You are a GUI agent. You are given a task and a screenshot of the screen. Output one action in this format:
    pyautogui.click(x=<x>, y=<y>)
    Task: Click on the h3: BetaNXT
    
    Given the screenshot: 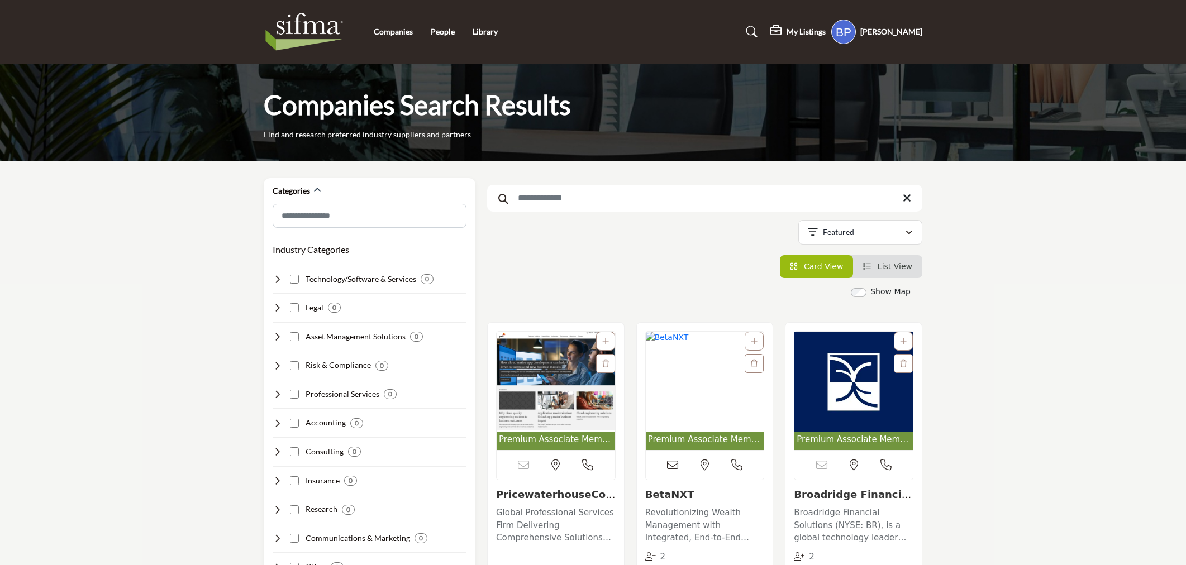 What is the action you would take?
    pyautogui.click(x=705, y=495)
    